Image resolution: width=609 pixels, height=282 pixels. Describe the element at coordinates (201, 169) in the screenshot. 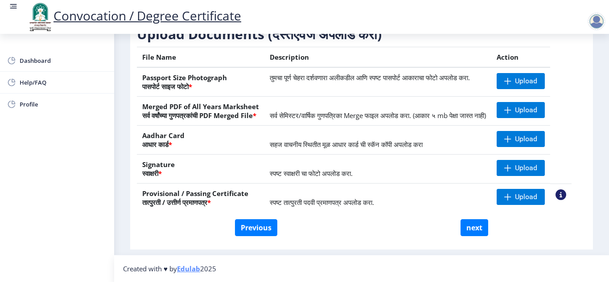

I see `th: Signature स्वाक्षरी` at that location.